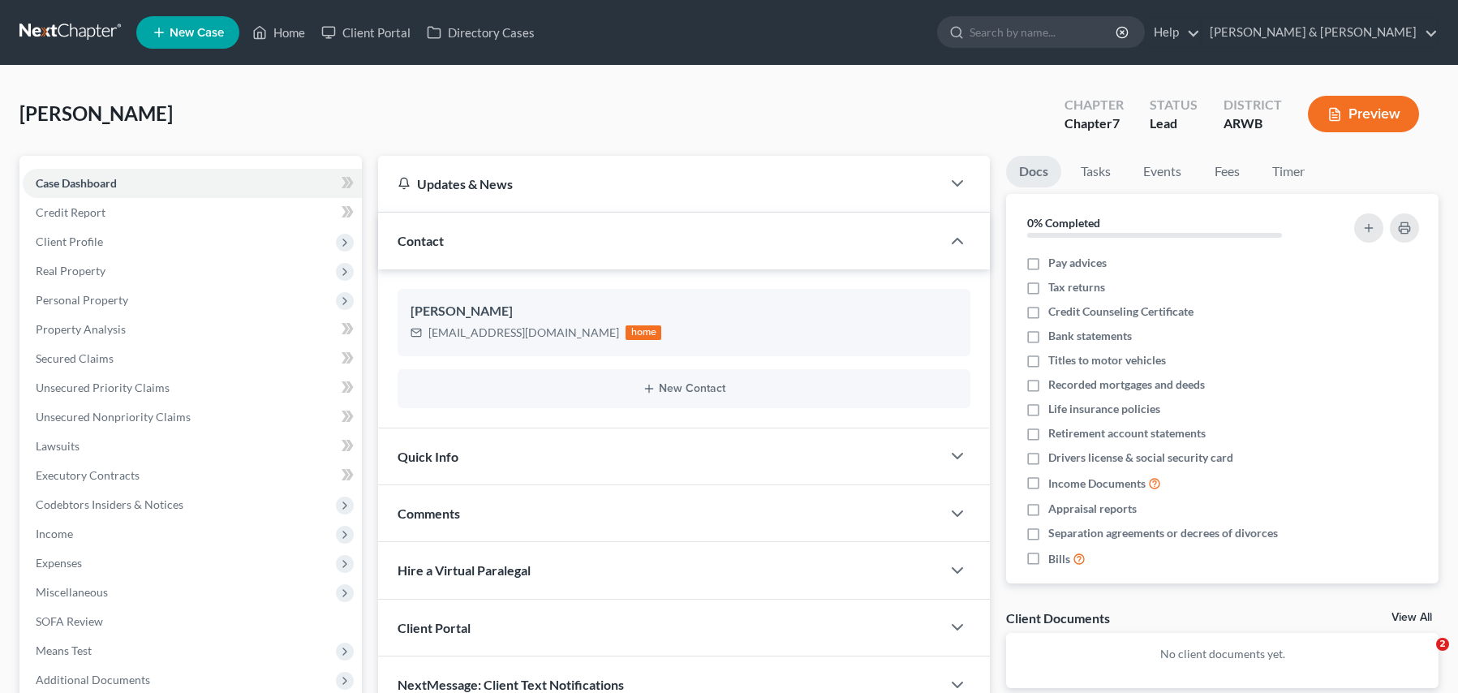 The height and width of the screenshot is (693, 1458). I want to click on a: Fees, so click(1227, 171).